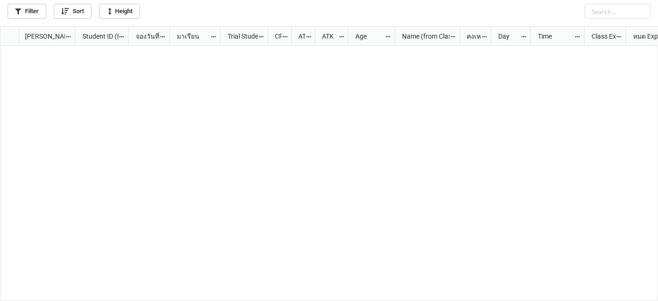 The height and width of the screenshot is (301, 658). I want to click on a: Sort, so click(73, 11).